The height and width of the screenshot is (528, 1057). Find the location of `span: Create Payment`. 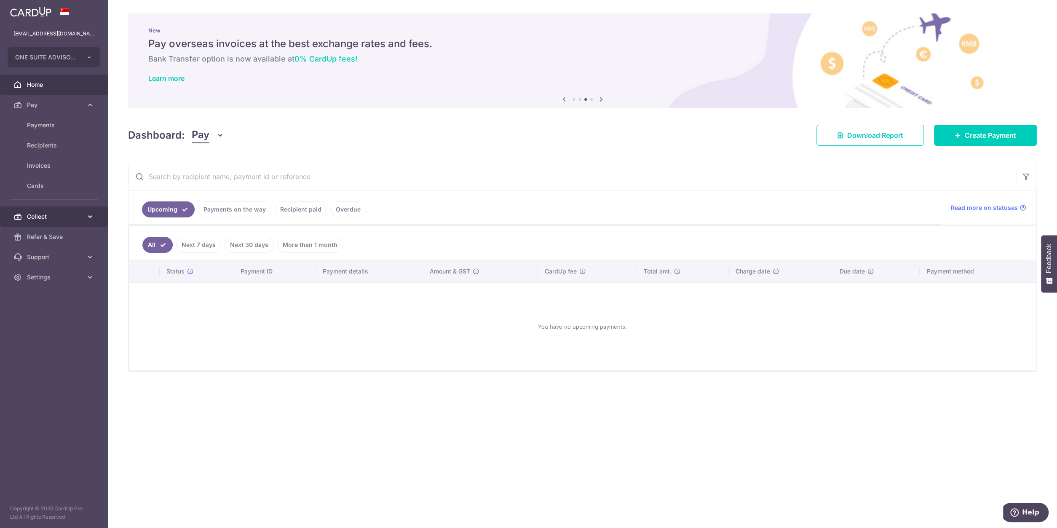

span: Create Payment is located at coordinates (990, 135).